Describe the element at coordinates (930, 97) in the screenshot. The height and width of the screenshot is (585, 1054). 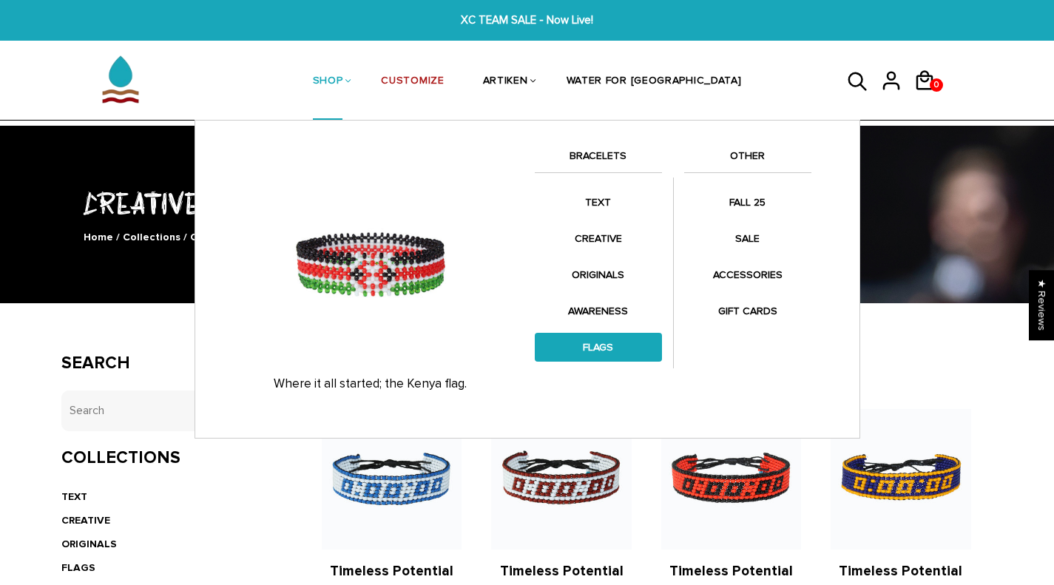
I see `a: 0` at that location.